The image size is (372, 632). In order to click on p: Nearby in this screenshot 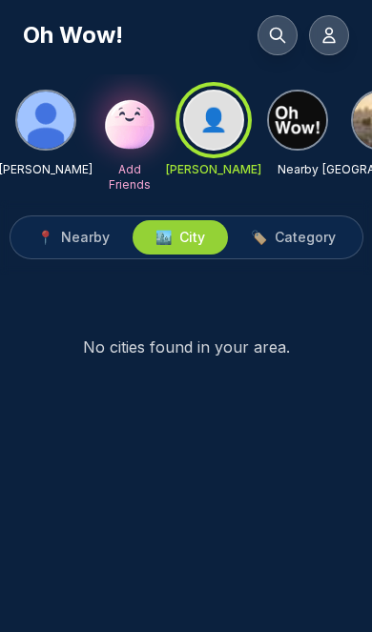, I will do `click(297, 170)`.